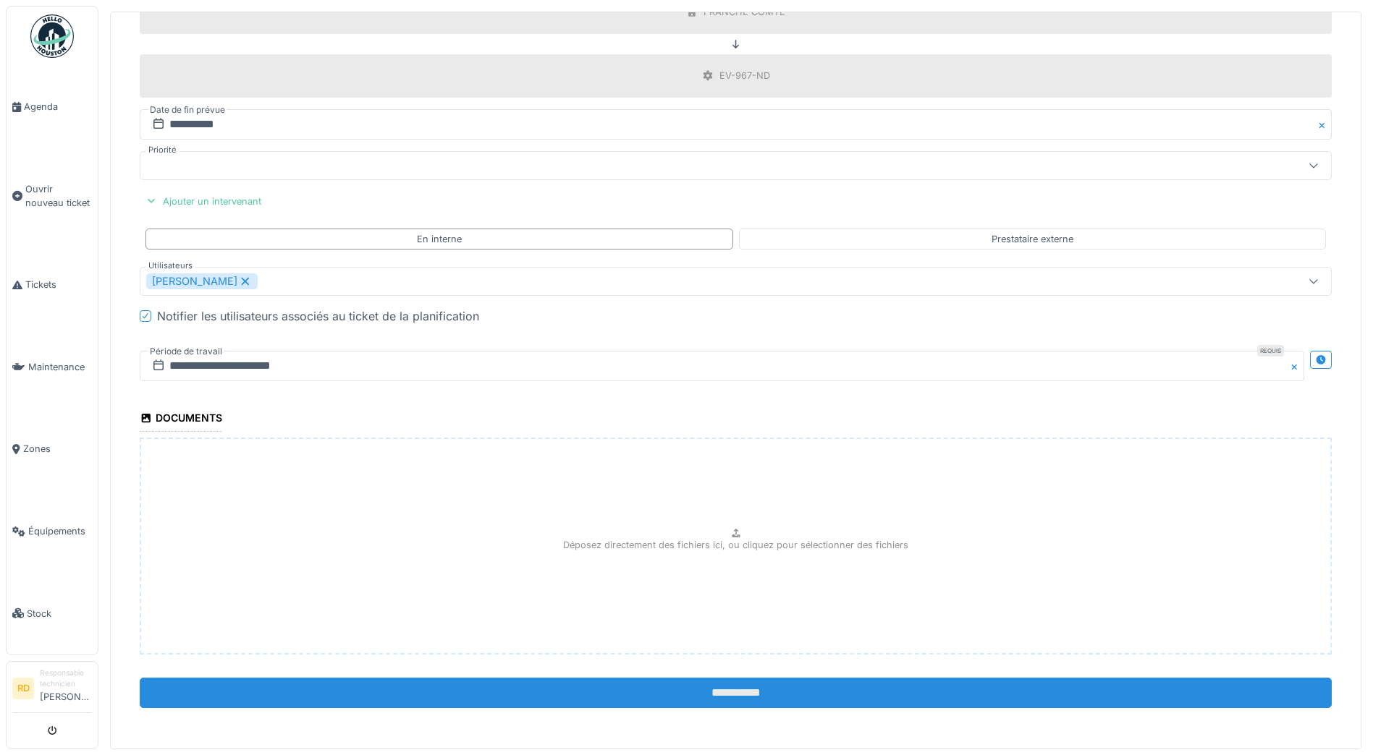 The image size is (1373, 755). I want to click on a: Ouvrir nouveau ticket, so click(52, 196).